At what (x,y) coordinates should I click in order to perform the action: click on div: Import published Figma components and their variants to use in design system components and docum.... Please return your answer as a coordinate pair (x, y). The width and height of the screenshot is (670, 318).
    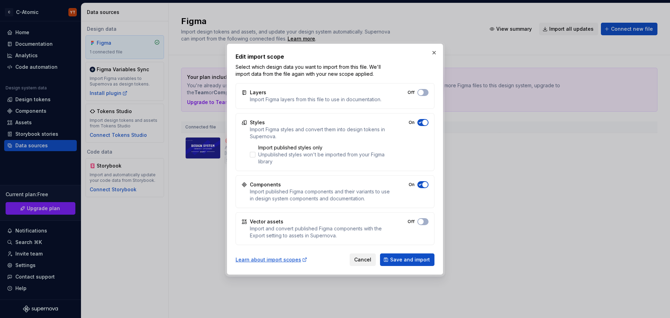
    Looking at the image, I should click on (320, 195).